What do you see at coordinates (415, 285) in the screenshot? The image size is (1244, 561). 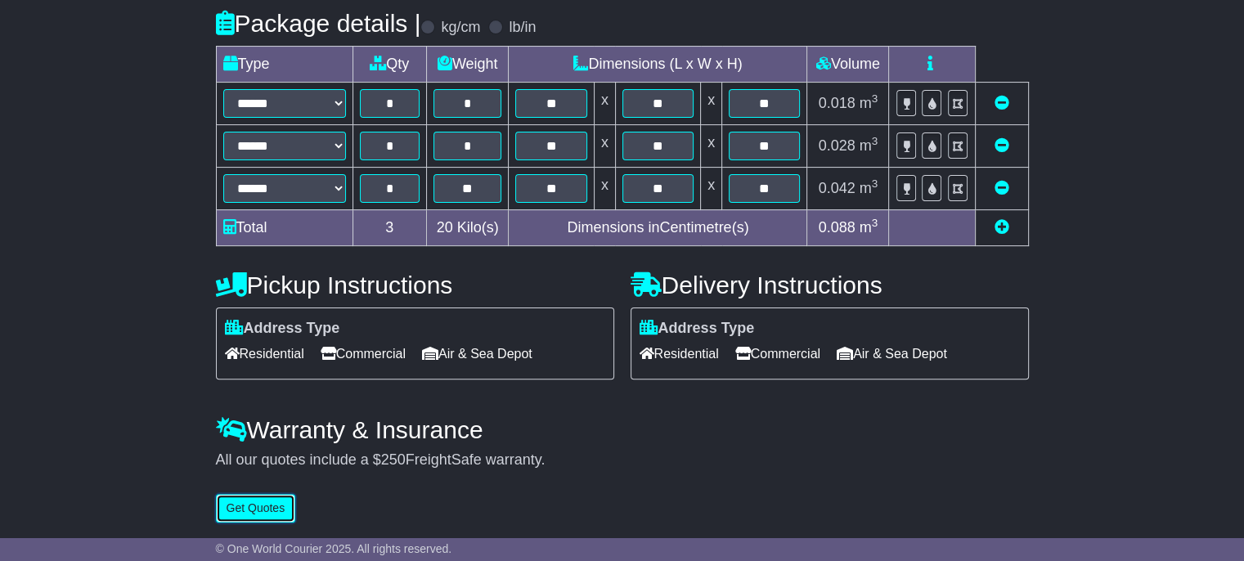 I see `h4: Pickup Instructions` at bounding box center [415, 285].